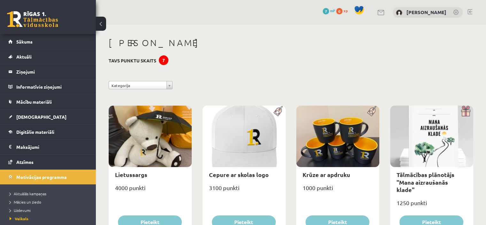 This screenshot has width=486, height=225. What do you see at coordinates (399, 13) in the screenshot?
I see `img: Laura Štrāla` at bounding box center [399, 13].